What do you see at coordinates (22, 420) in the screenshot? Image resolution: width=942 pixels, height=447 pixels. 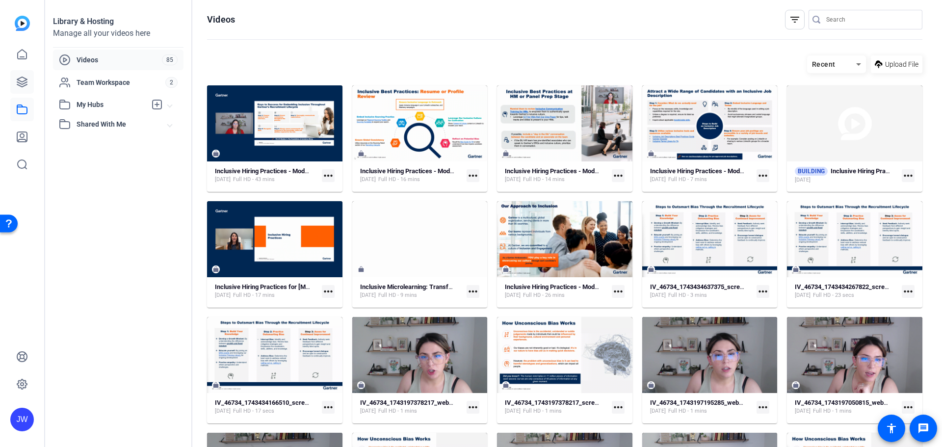 I see `div: JW` at bounding box center [22, 420].